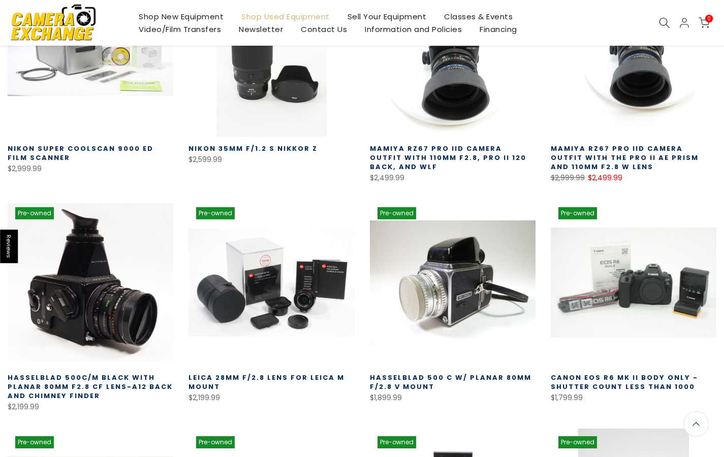 The height and width of the screenshot is (457, 724). Describe the element at coordinates (266, 382) in the screenshot. I see `a: Leica 28mm f/2.8 Lens for Leica M Mount` at that location.